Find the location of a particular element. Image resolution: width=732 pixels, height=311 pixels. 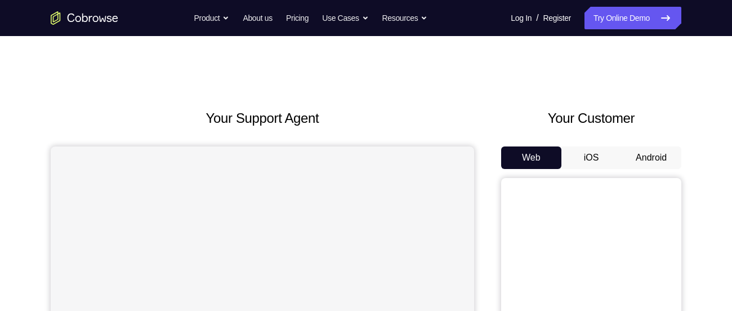

button: Use Cases is located at coordinates (345, 18).